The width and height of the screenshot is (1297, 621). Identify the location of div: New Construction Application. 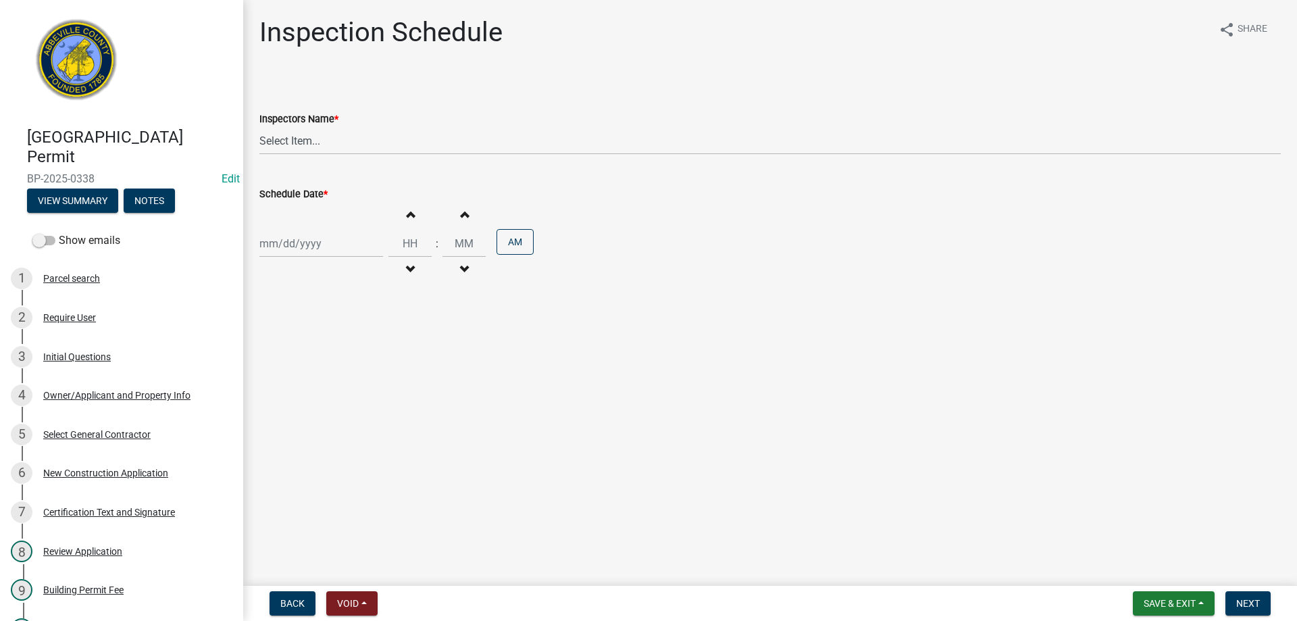
(105, 473).